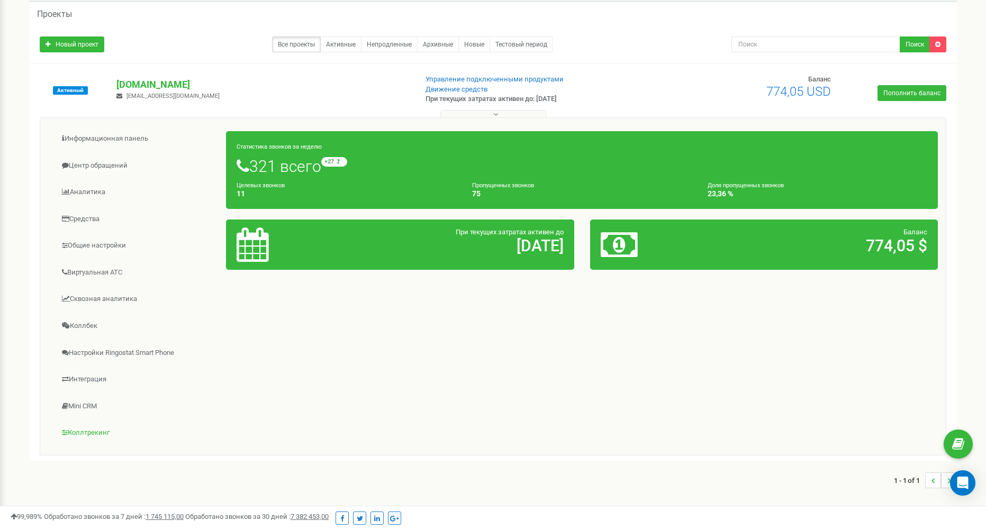  I want to click on h5: Проекты, so click(54, 14).